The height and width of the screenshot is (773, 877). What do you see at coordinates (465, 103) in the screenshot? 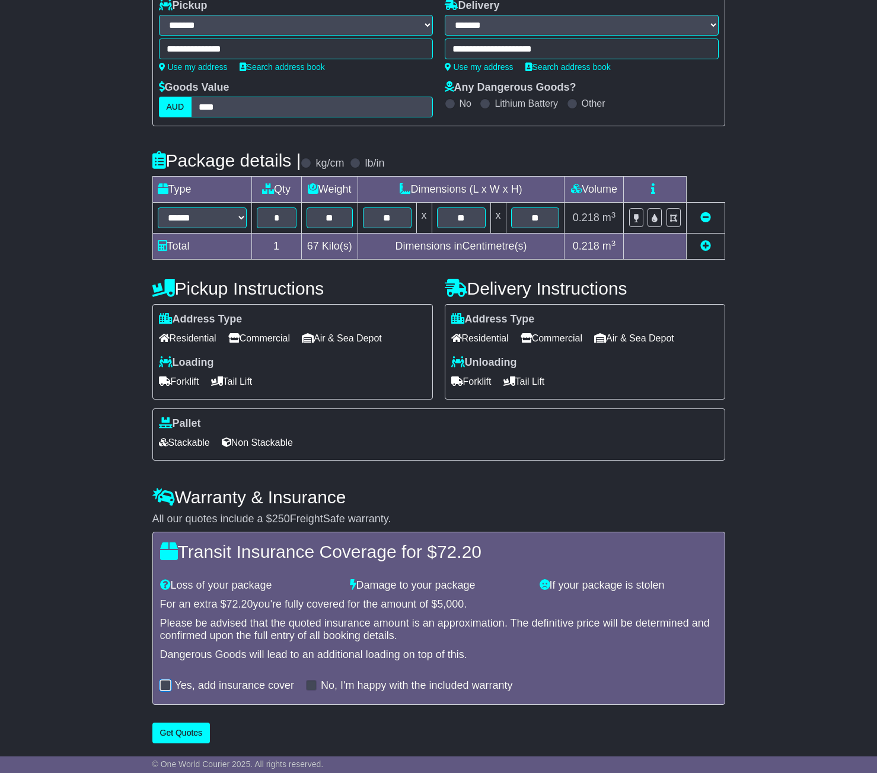
I see `label: No` at bounding box center [465, 103].